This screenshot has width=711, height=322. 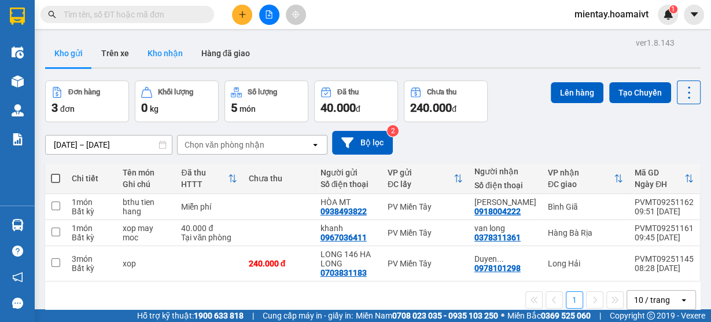 What do you see at coordinates (348, 228) in the screenshot?
I see `div: khanh` at bounding box center [348, 228].